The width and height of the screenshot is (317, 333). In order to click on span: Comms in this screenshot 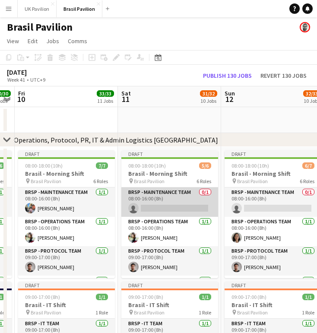, I will do `click(77, 41)`.